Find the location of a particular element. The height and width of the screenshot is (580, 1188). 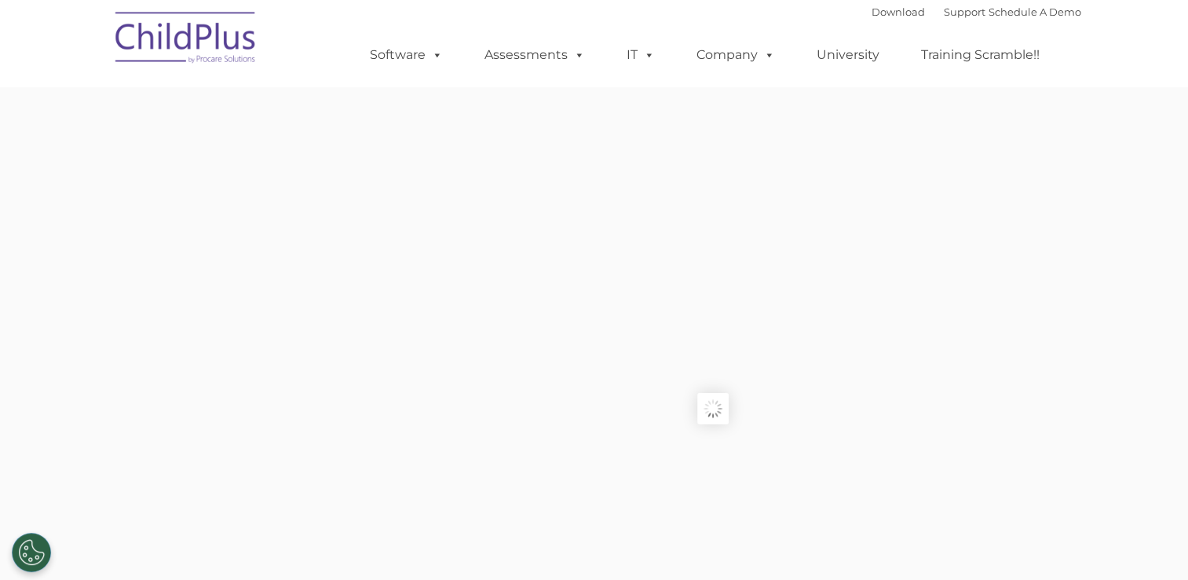

a: IT is located at coordinates (641, 55).